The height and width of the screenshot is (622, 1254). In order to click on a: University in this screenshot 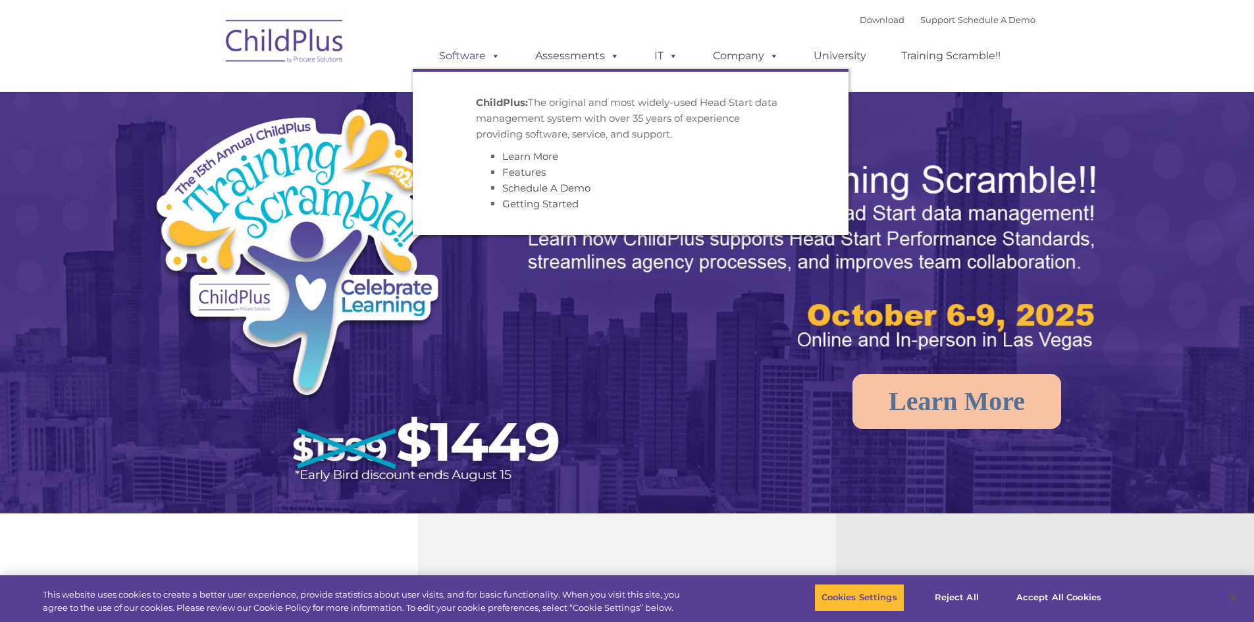, I will do `click(840, 56)`.